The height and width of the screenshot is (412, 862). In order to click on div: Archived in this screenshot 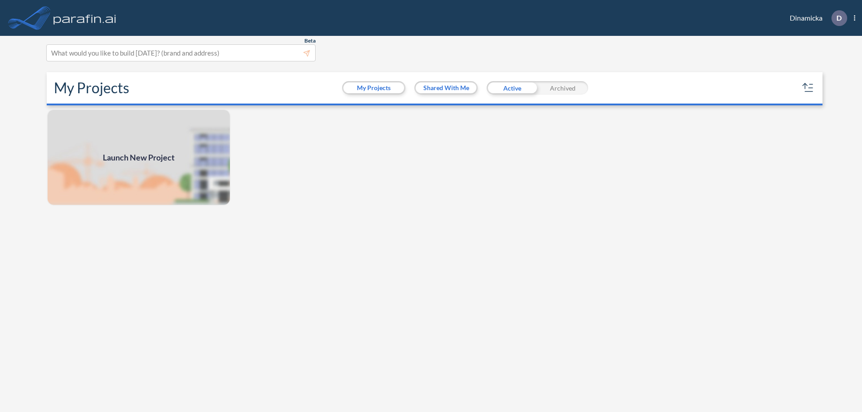, I will do `click(562, 88)`.